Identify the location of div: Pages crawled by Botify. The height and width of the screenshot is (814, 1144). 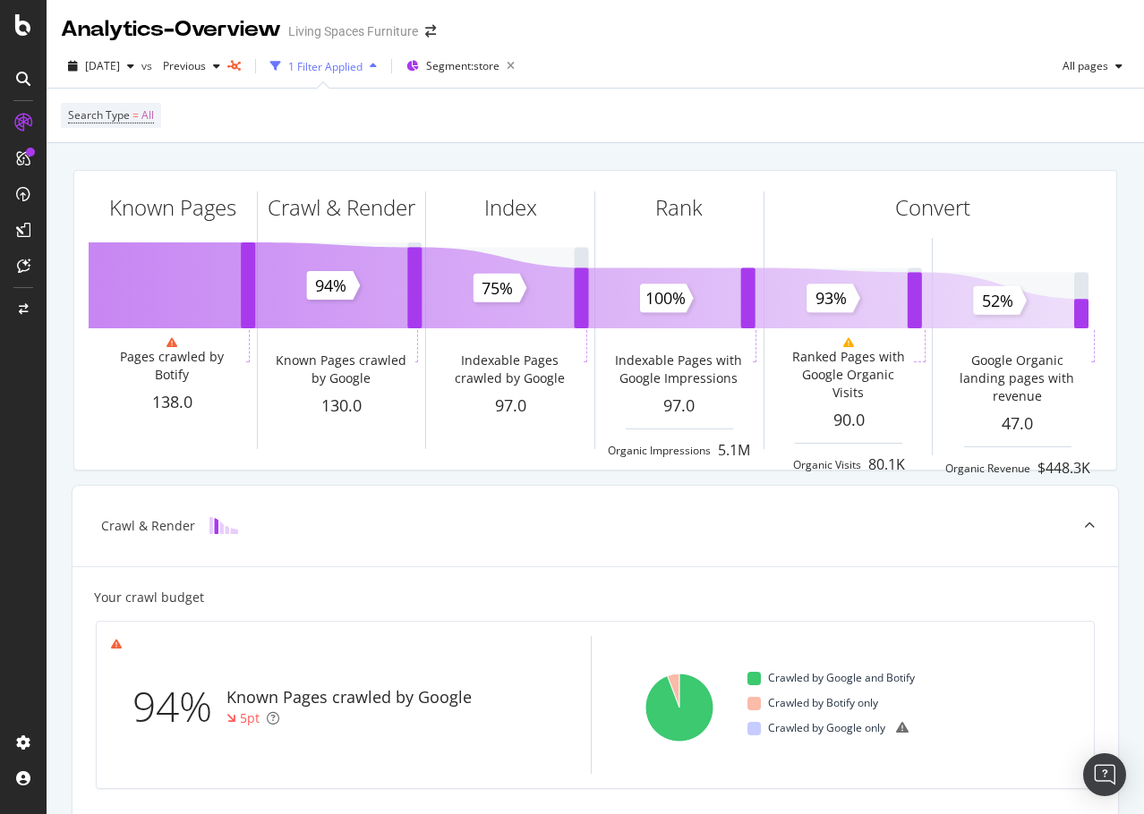
(172, 366).